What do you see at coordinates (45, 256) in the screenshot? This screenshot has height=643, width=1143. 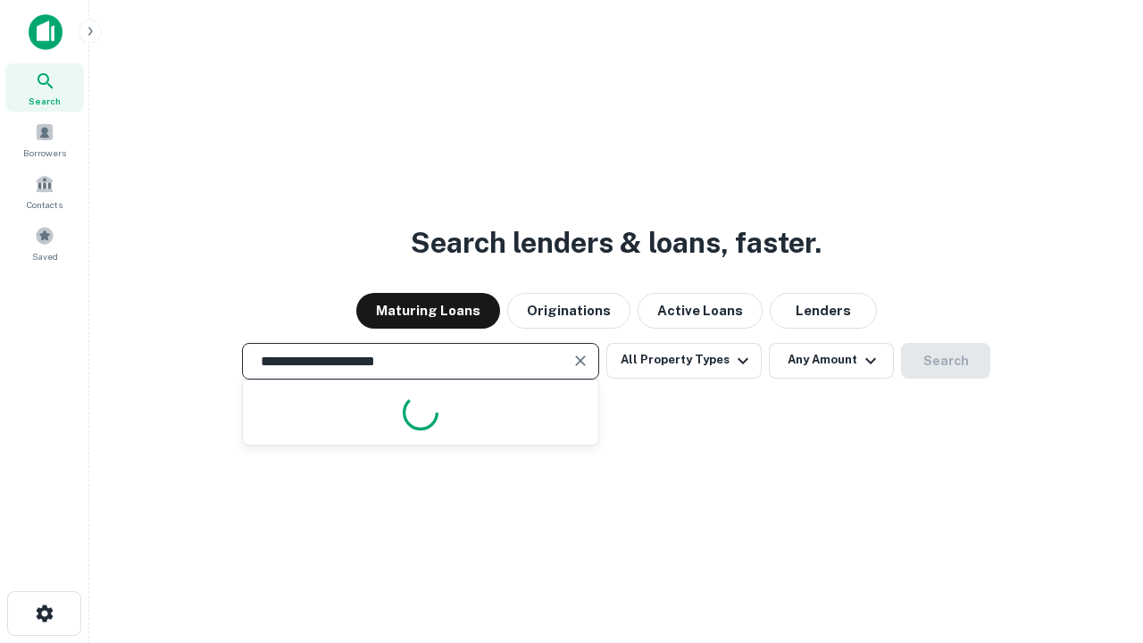 I see `span: Saved` at bounding box center [45, 256].